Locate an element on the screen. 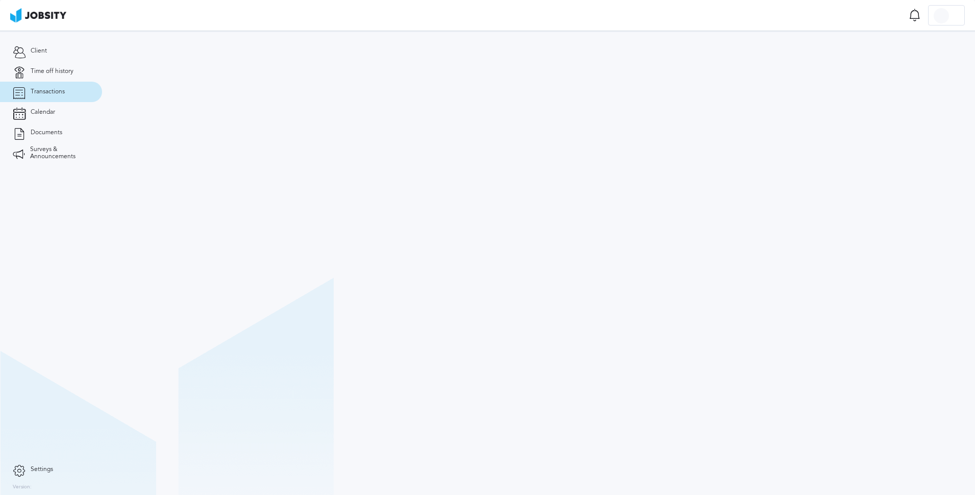 The height and width of the screenshot is (495, 975). span: Transactions is located at coordinates (47, 92).